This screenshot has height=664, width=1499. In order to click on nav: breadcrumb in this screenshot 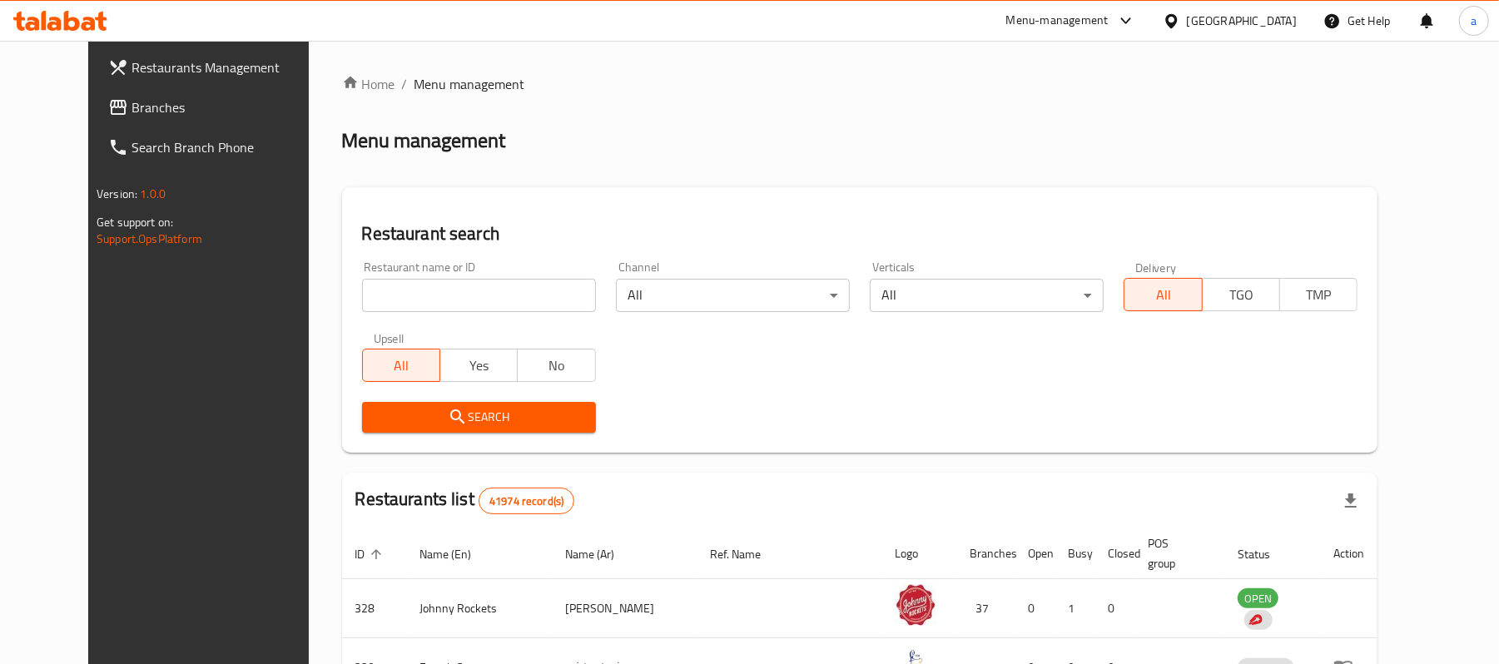, I will do `click(860, 84)`.